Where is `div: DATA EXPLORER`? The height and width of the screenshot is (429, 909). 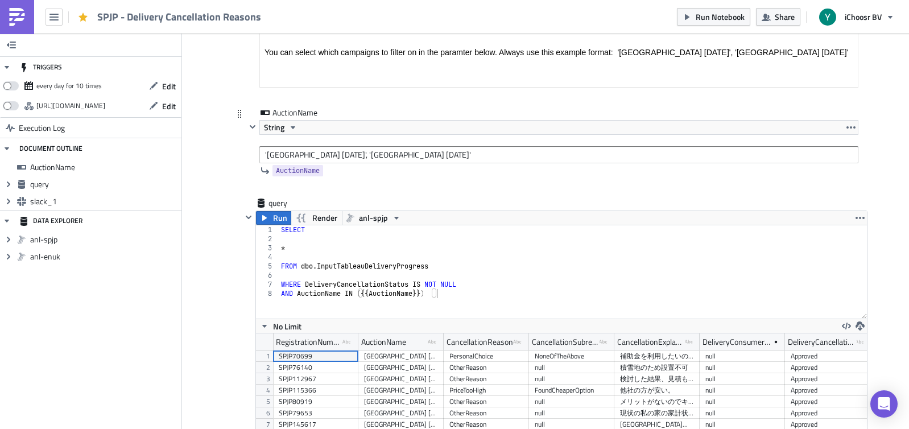
div: DATA EXPLORER is located at coordinates (51, 221).